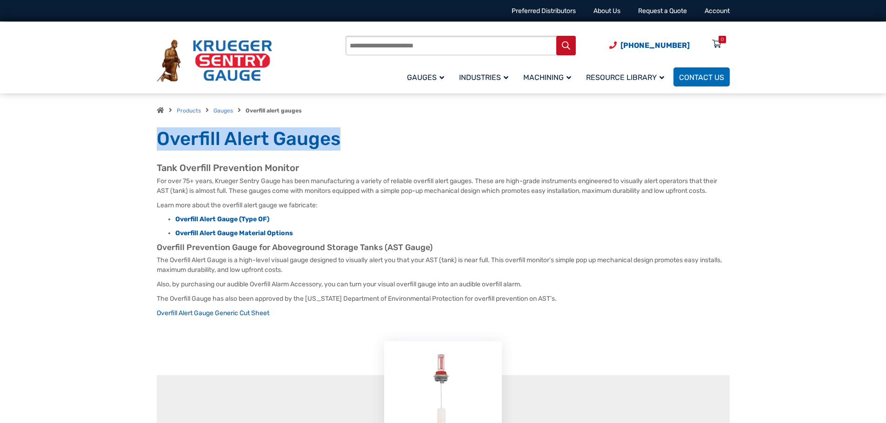  Describe the element at coordinates (222, 219) in the screenshot. I see `strong: Overfill Alert Gauge (Type OF)` at that location.